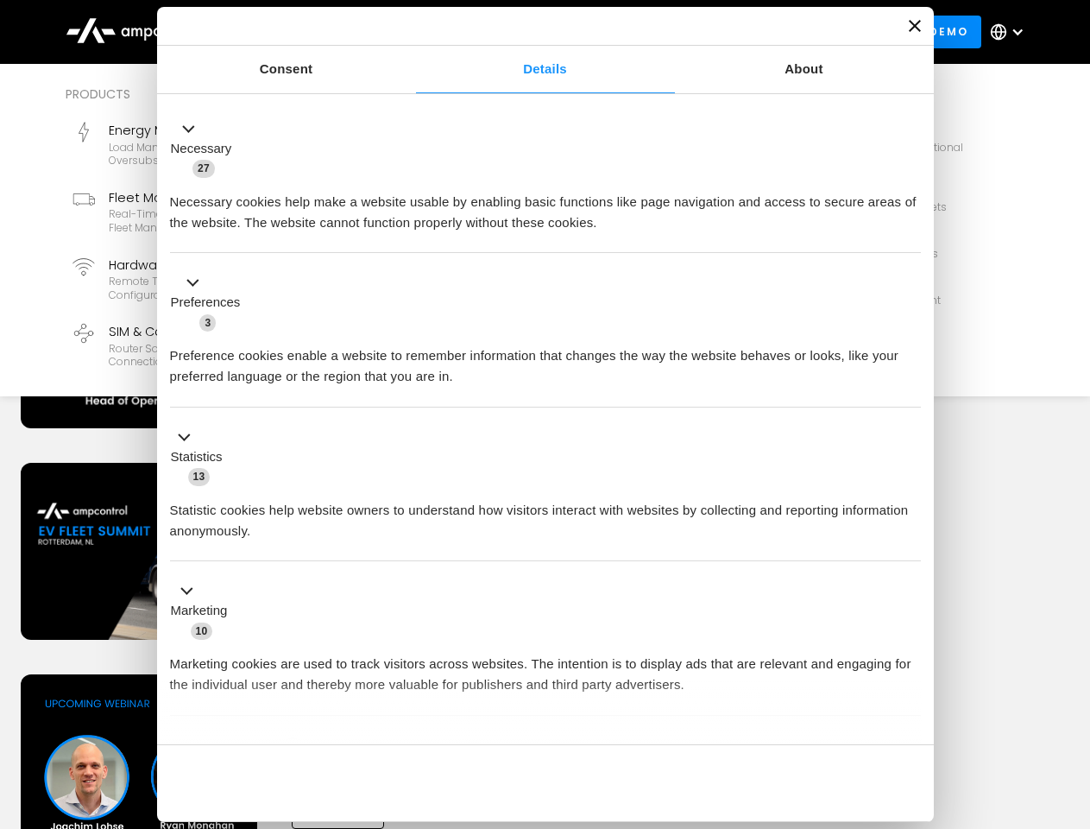 Image resolution: width=1090 pixels, height=829 pixels. What do you see at coordinates (204, 345) in the screenshot?
I see `a: SIM & ConnectivityRouter Solutions, SIM Cards, Secure Data Connection` at bounding box center [204, 345].